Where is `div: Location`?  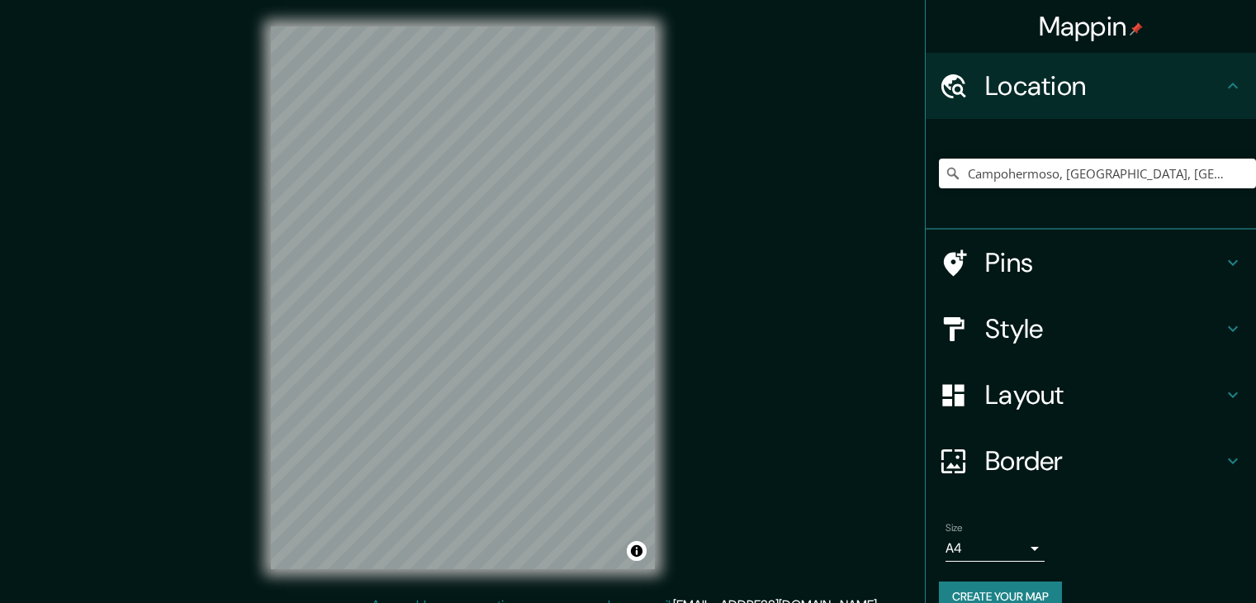
div: Location is located at coordinates (1091, 86).